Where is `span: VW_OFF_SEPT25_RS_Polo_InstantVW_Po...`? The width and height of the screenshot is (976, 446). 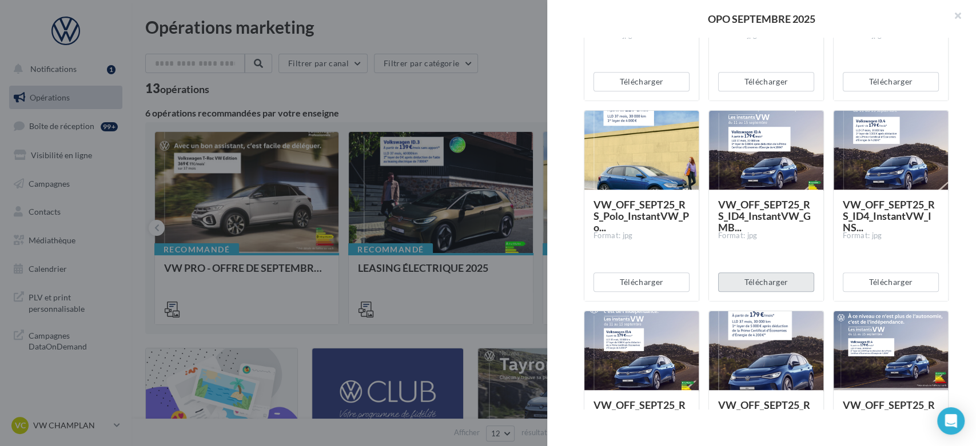
span: VW_OFF_SEPT25_RS_Polo_InstantVW_Po... is located at coordinates (641, 216).